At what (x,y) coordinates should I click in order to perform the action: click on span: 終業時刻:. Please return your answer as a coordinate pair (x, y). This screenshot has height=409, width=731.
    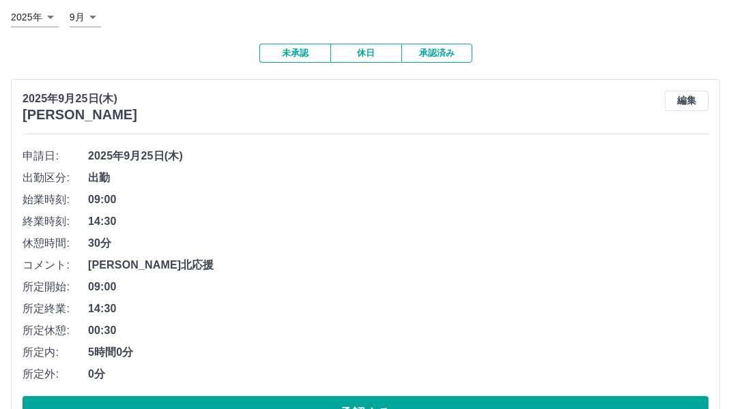
    Looking at the image, I should click on (55, 222).